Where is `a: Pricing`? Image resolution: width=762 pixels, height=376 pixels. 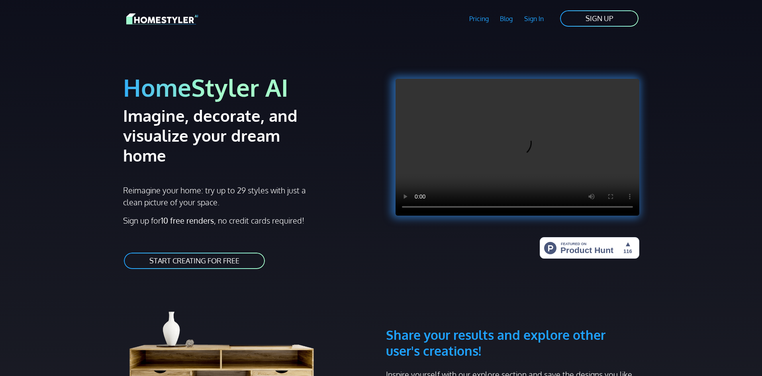
a: Pricing is located at coordinates (479, 19).